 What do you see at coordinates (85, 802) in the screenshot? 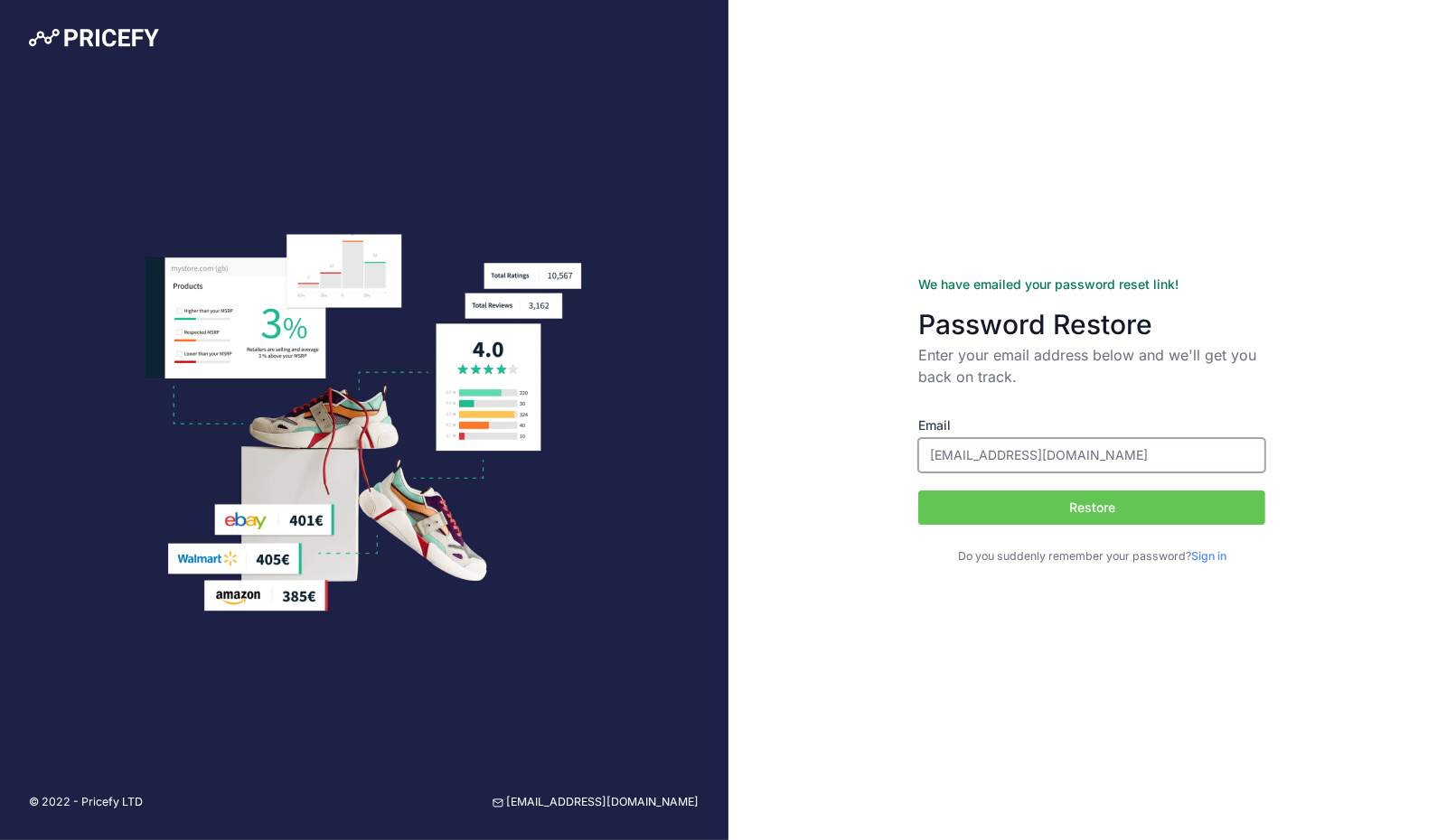
I see `p: © 2022 - Pricefy LTD` at bounding box center [85, 802].